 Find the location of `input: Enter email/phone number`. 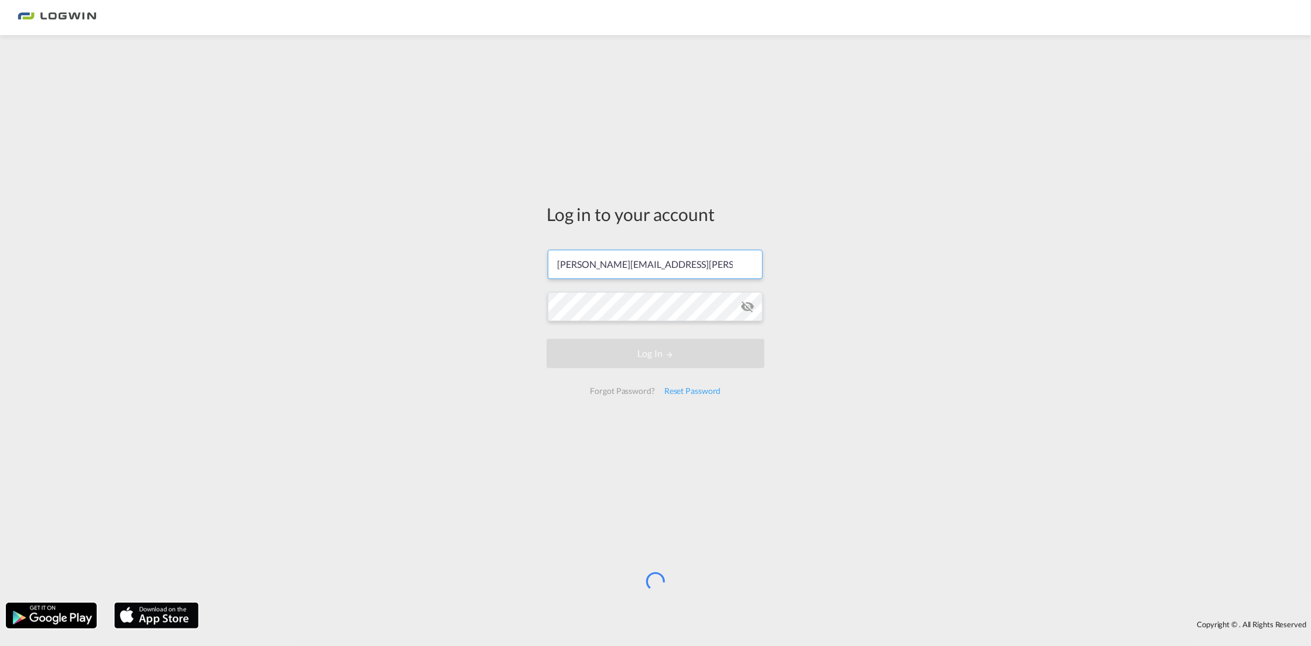

input: Enter email/phone number is located at coordinates (655, 264).